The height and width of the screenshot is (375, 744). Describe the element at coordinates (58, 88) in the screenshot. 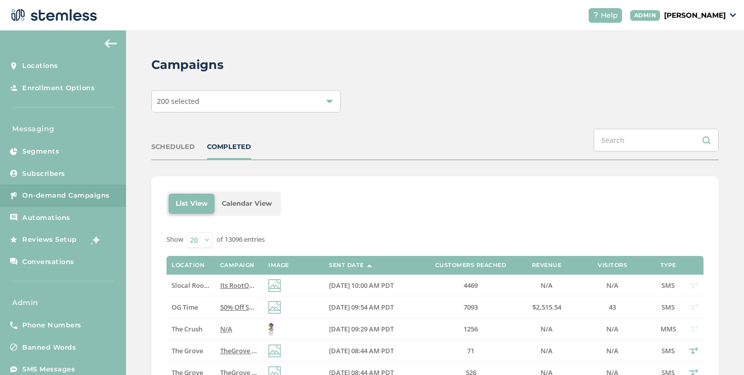

I see `span: Enrollment Options` at that location.